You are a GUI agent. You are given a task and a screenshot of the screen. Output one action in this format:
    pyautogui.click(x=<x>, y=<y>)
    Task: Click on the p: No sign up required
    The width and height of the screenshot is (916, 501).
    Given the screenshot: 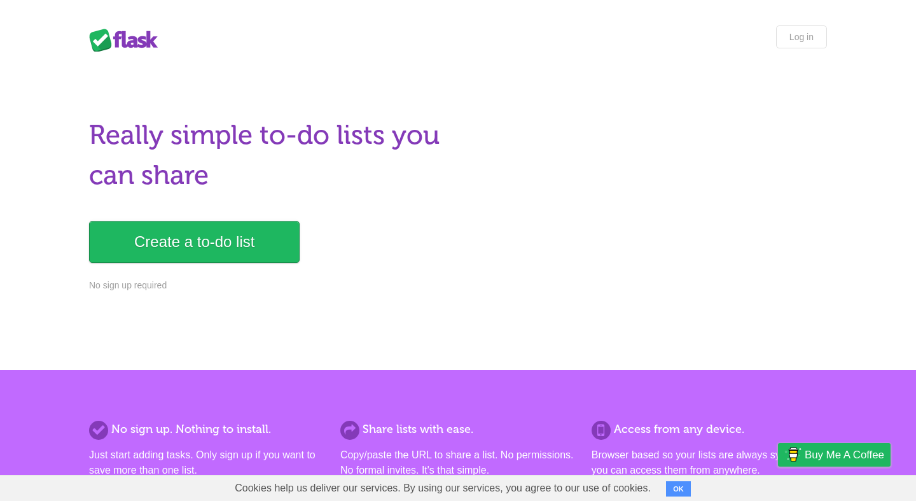 What is the action you would take?
    pyautogui.click(x=270, y=285)
    